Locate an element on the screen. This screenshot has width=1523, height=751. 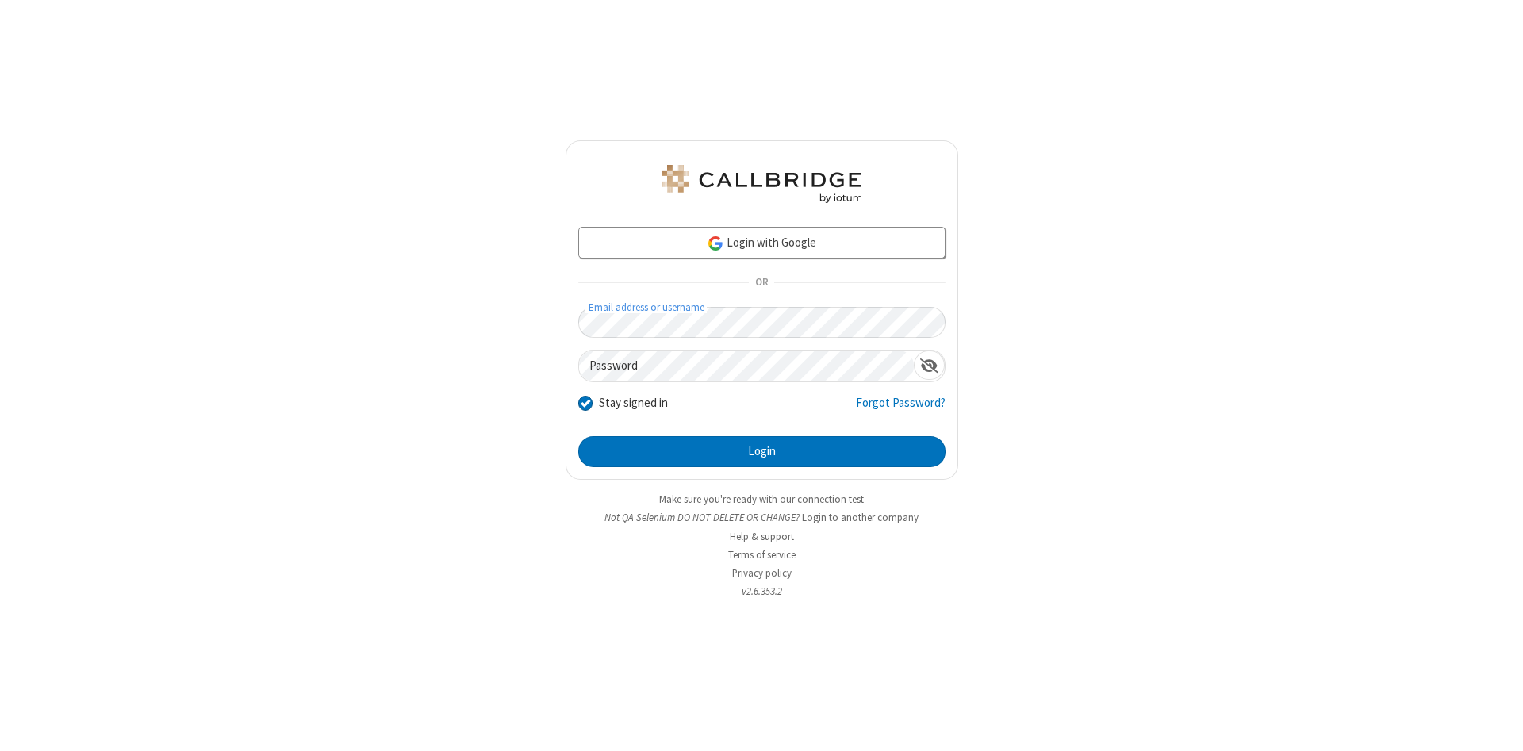
button: Login is located at coordinates (761, 452).